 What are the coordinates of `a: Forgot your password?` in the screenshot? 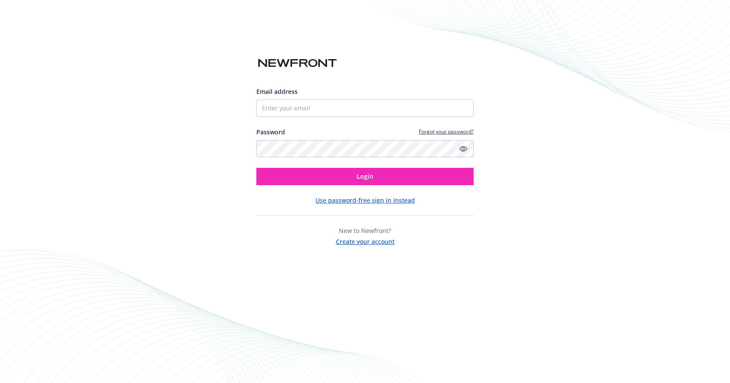 It's located at (446, 131).